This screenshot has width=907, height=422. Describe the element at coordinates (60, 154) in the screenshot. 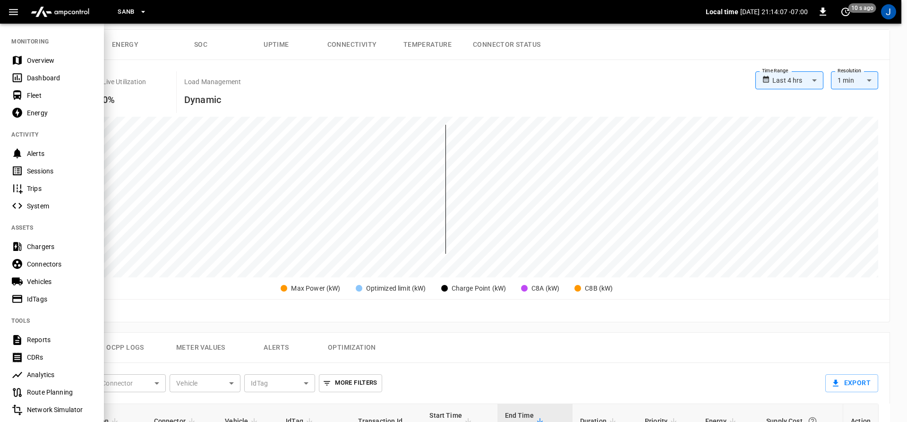

I see `div: Alerts` at that location.